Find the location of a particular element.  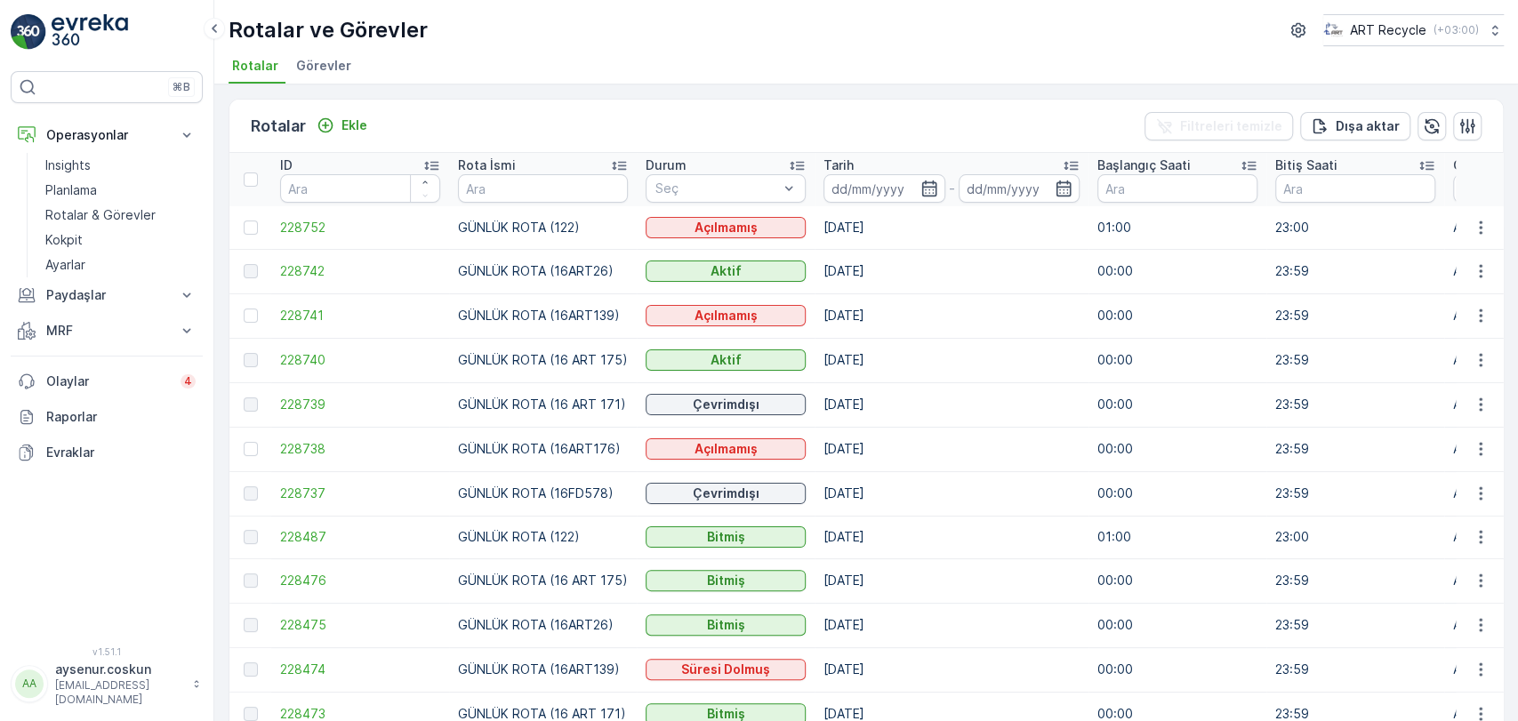

img: image_23.png is located at coordinates (1333, 30).